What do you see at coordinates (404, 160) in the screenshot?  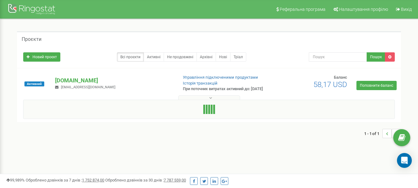 I see `div: Open Intercom Messenger` at bounding box center [404, 160].